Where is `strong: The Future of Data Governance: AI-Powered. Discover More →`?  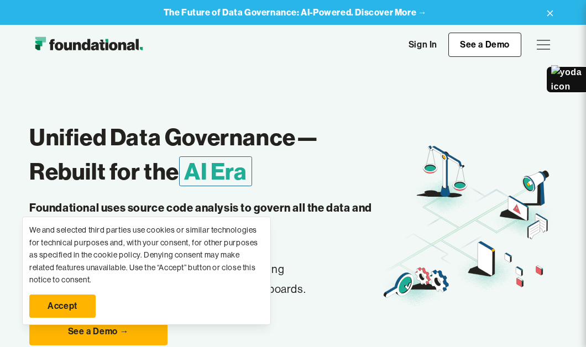 strong: The Future of Data Governance: AI-Powered. Discover More → is located at coordinates (295, 12).